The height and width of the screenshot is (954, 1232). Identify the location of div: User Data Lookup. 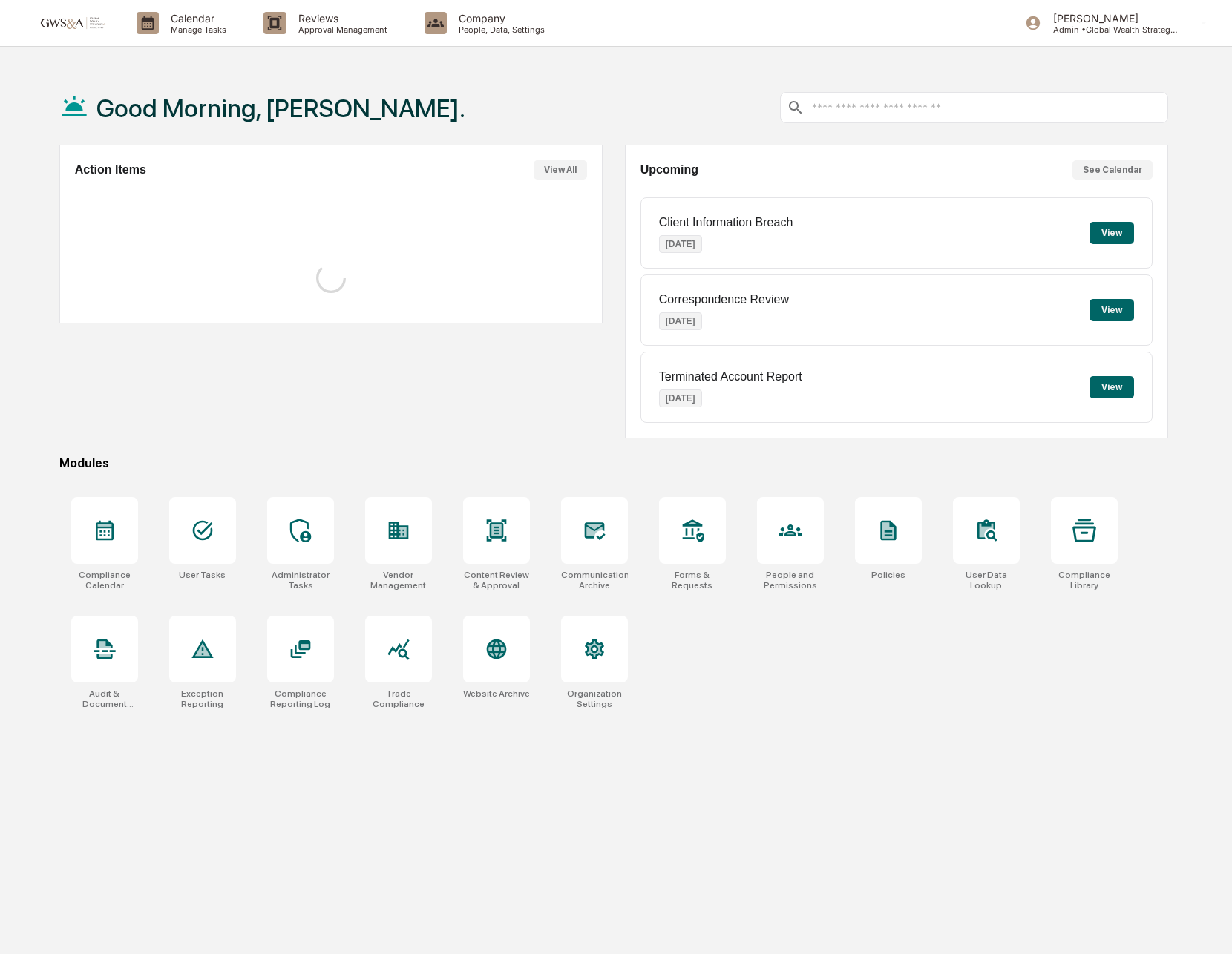
(986, 581).